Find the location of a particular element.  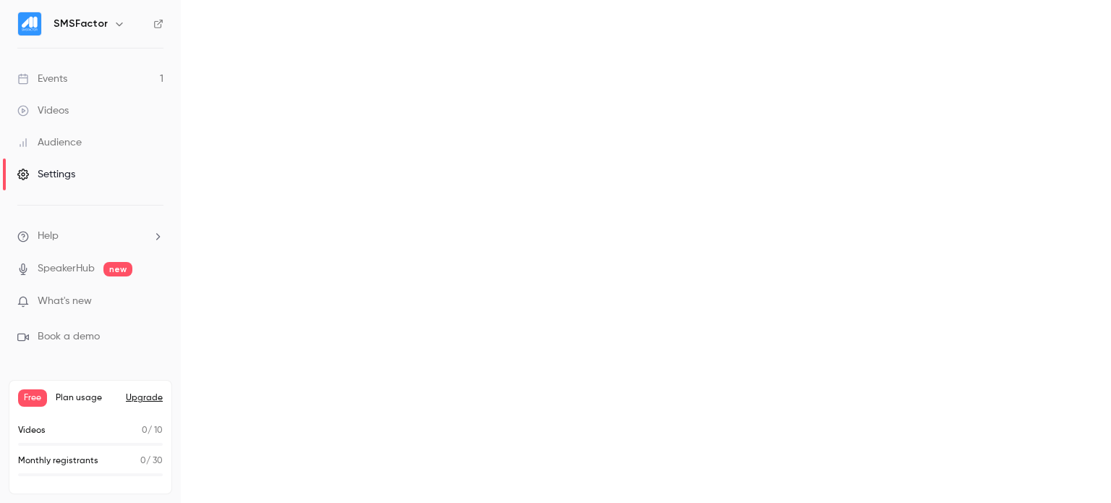

span: Free is located at coordinates (33, 398).